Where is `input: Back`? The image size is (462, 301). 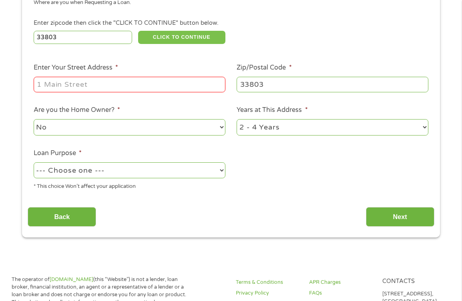 input: Back is located at coordinates (62, 217).